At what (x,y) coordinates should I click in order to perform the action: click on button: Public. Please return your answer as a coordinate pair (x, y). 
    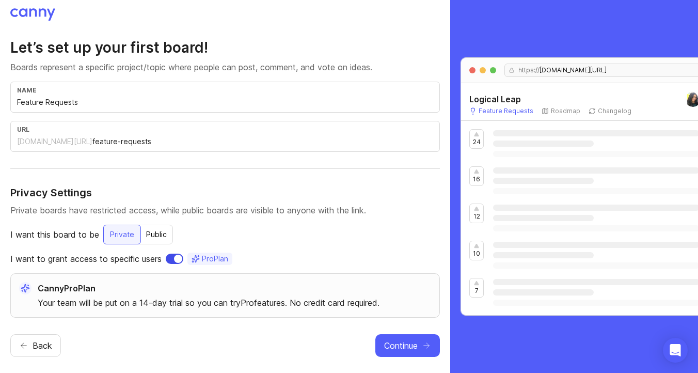
    Looking at the image, I should click on (156, 234).